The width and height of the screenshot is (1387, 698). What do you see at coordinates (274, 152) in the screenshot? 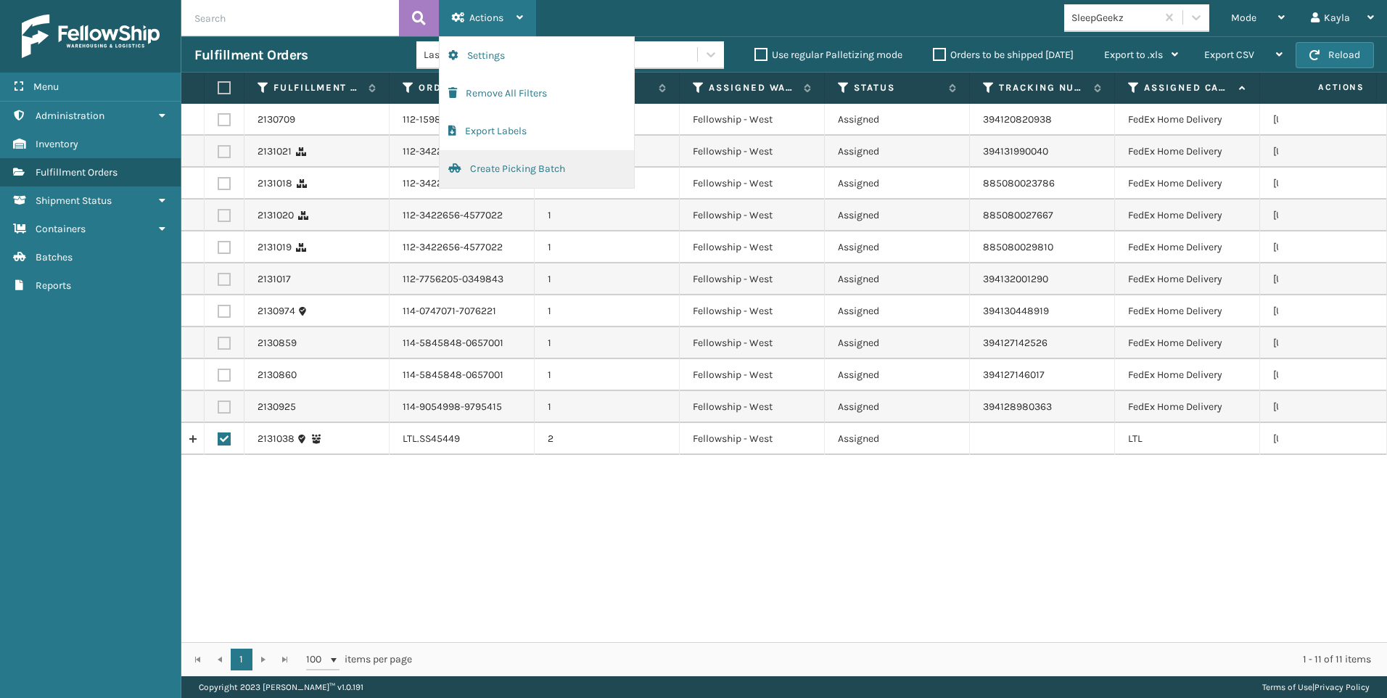
I see `a: 2131021` at bounding box center [274, 152].